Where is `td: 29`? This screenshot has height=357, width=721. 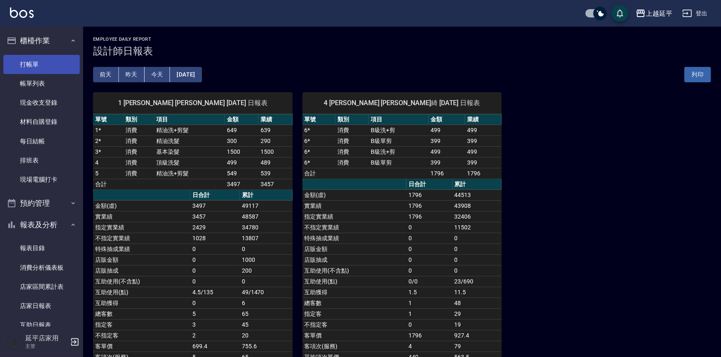
td: 29 is located at coordinates (477, 314).